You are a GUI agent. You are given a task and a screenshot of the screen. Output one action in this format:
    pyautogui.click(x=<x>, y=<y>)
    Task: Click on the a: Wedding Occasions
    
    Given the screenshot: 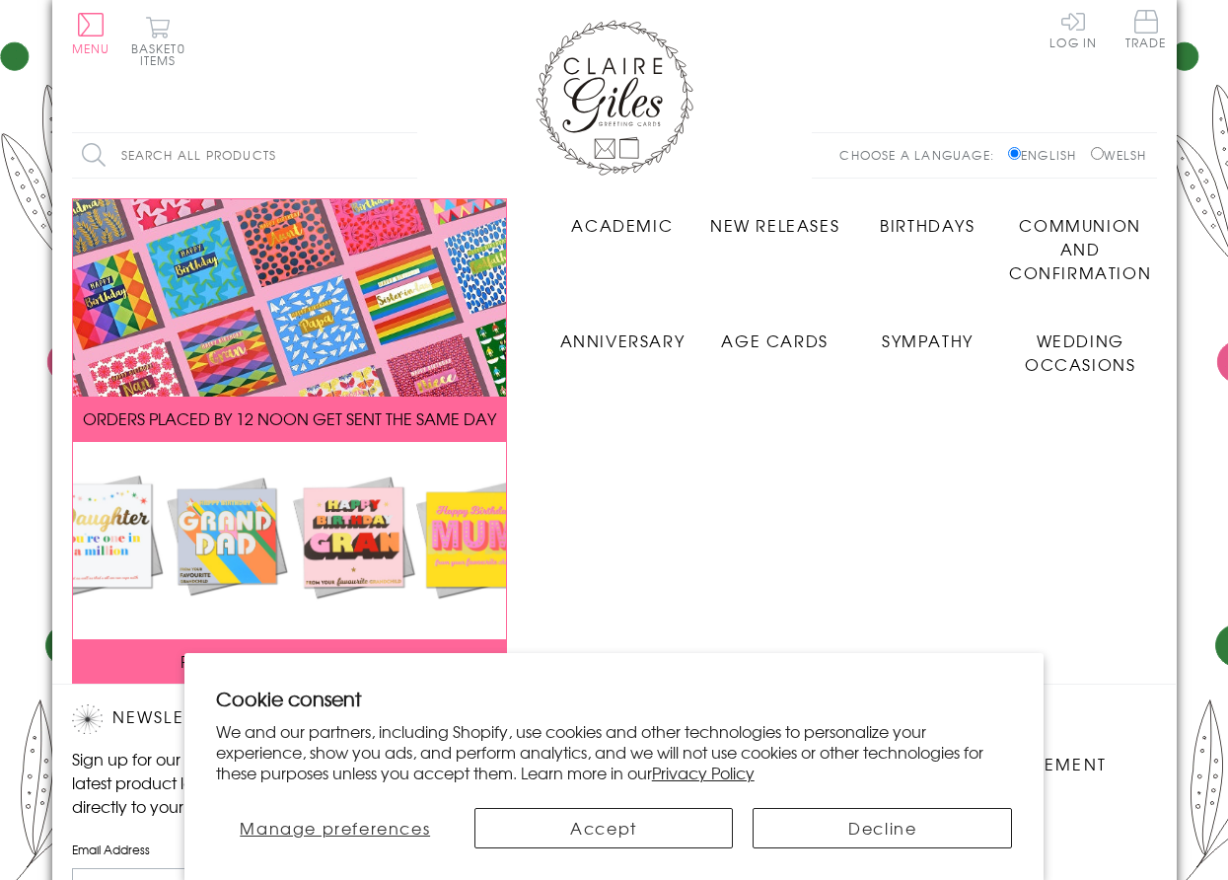 What is the action you would take?
    pyautogui.click(x=1080, y=344)
    